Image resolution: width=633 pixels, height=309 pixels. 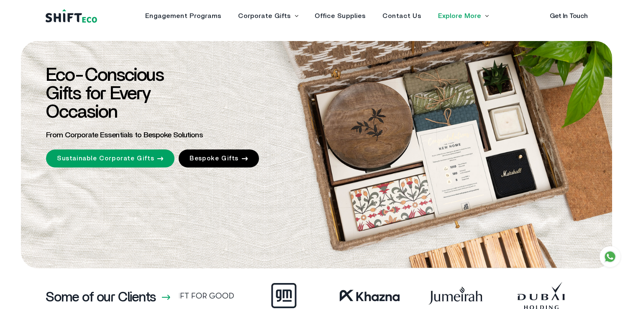 What do you see at coordinates (105, 94) in the screenshot?
I see `span: Eco-Conscious Gifts for Every Occasion` at bounding box center [105, 94].